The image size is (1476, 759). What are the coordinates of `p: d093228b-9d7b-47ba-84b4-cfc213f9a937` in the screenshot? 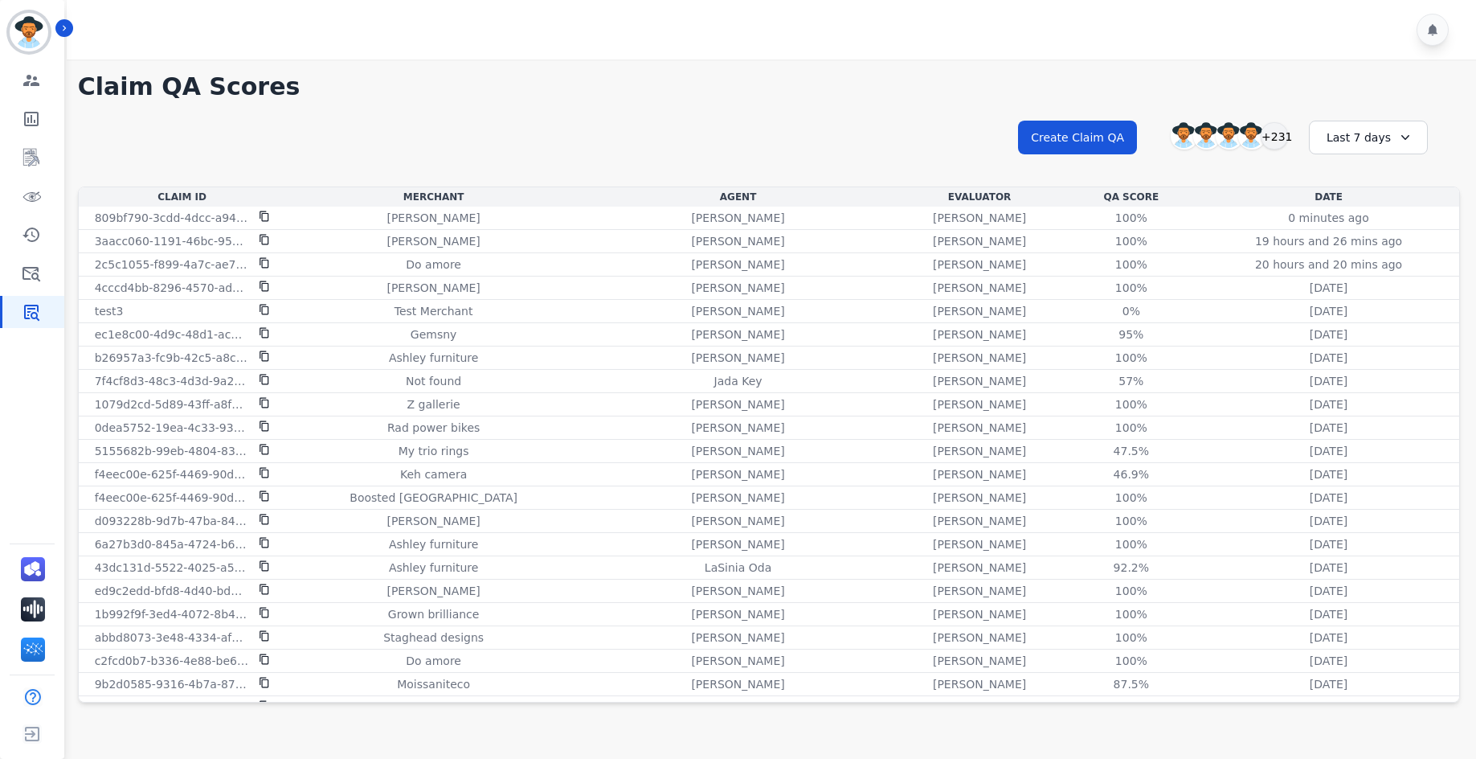 It's located at (172, 521).